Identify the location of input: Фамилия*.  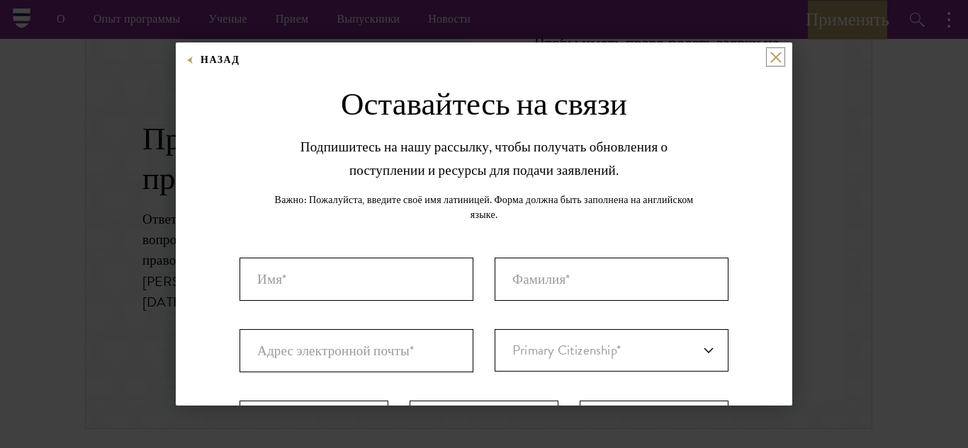
(611, 279).